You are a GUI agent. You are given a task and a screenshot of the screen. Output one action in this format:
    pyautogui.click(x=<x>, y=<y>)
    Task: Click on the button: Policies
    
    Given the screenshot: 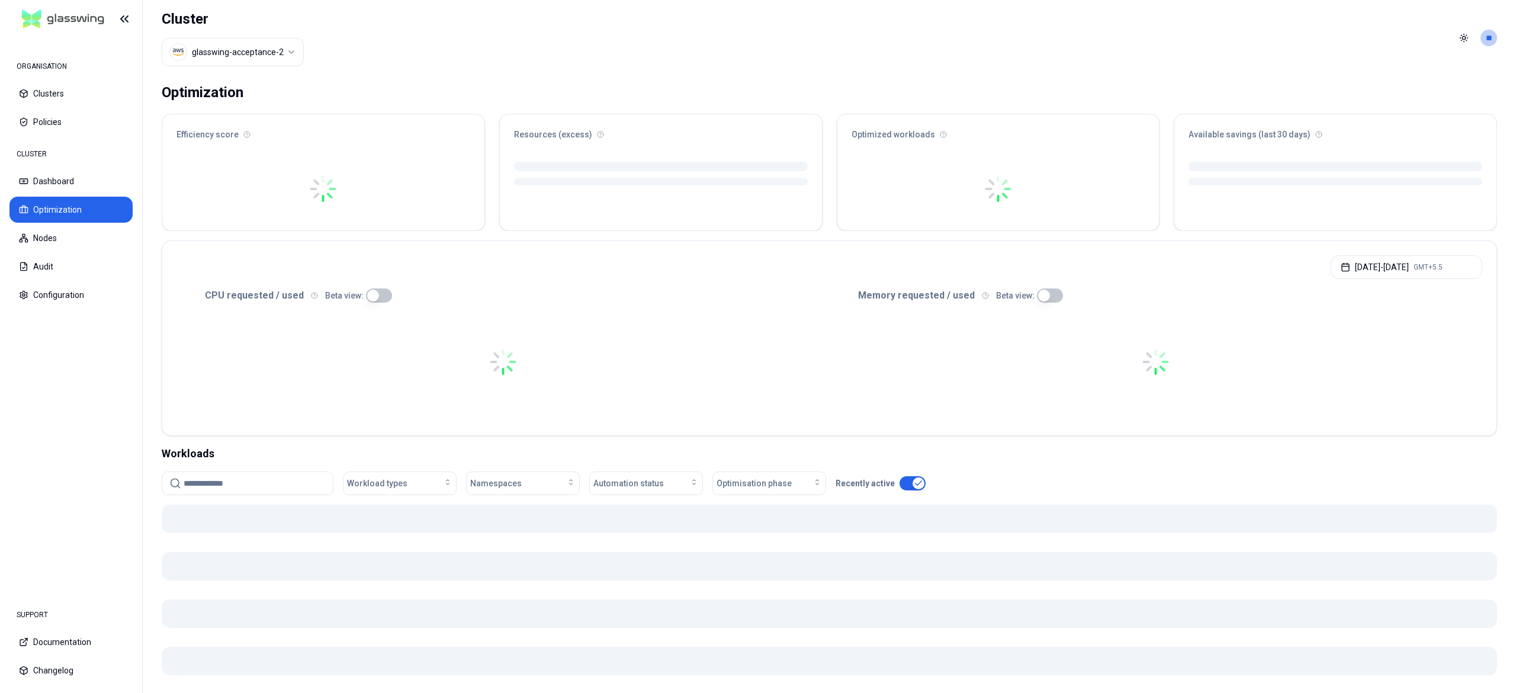 What is the action you would take?
    pyautogui.click(x=71, y=122)
    